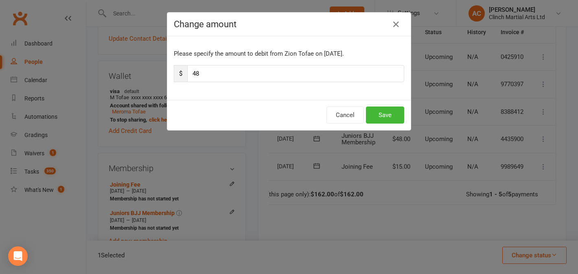  What do you see at coordinates (18, 257) in the screenshot?
I see `div: Open Intercom Messenger` at bounding box center [18, 257].